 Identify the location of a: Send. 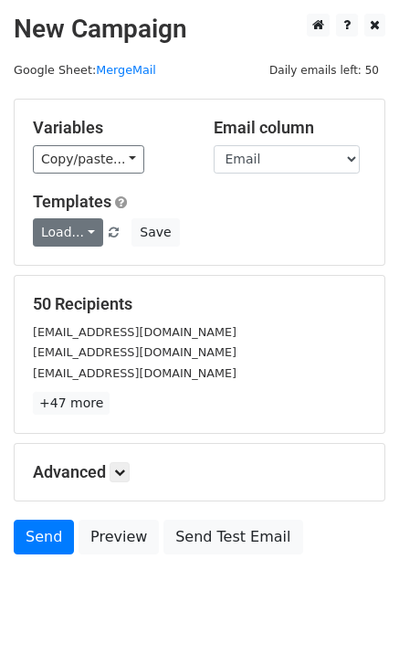
(44, 537).